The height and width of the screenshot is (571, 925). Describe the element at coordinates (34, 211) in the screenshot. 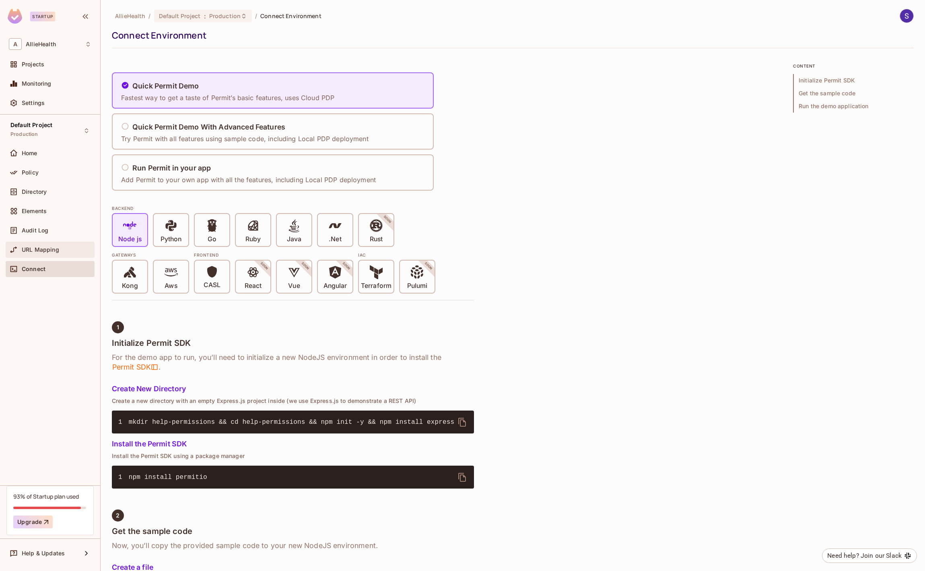

I see `span: Elements` at that location.